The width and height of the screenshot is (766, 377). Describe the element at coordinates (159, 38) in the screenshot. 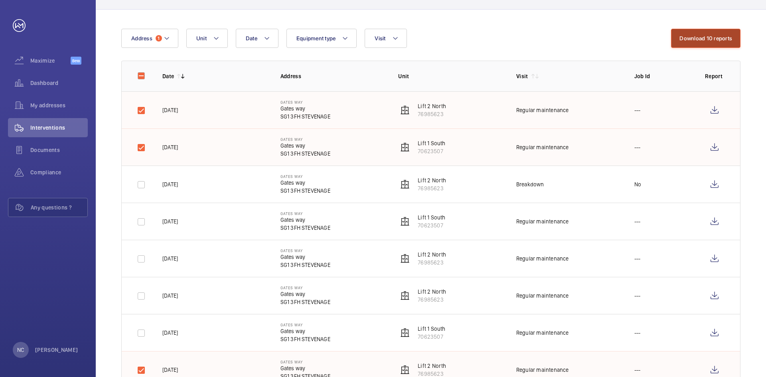

I see `span: 1` at that location.